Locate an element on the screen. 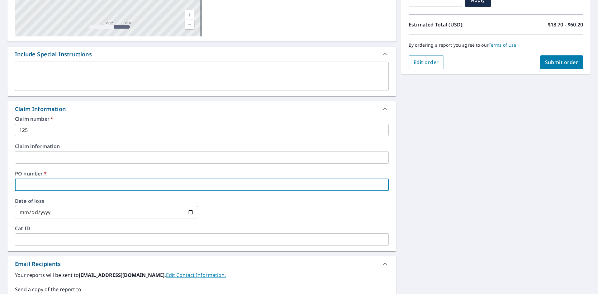  label: Send a copy of the report to: is located at coordinates (202, 290).